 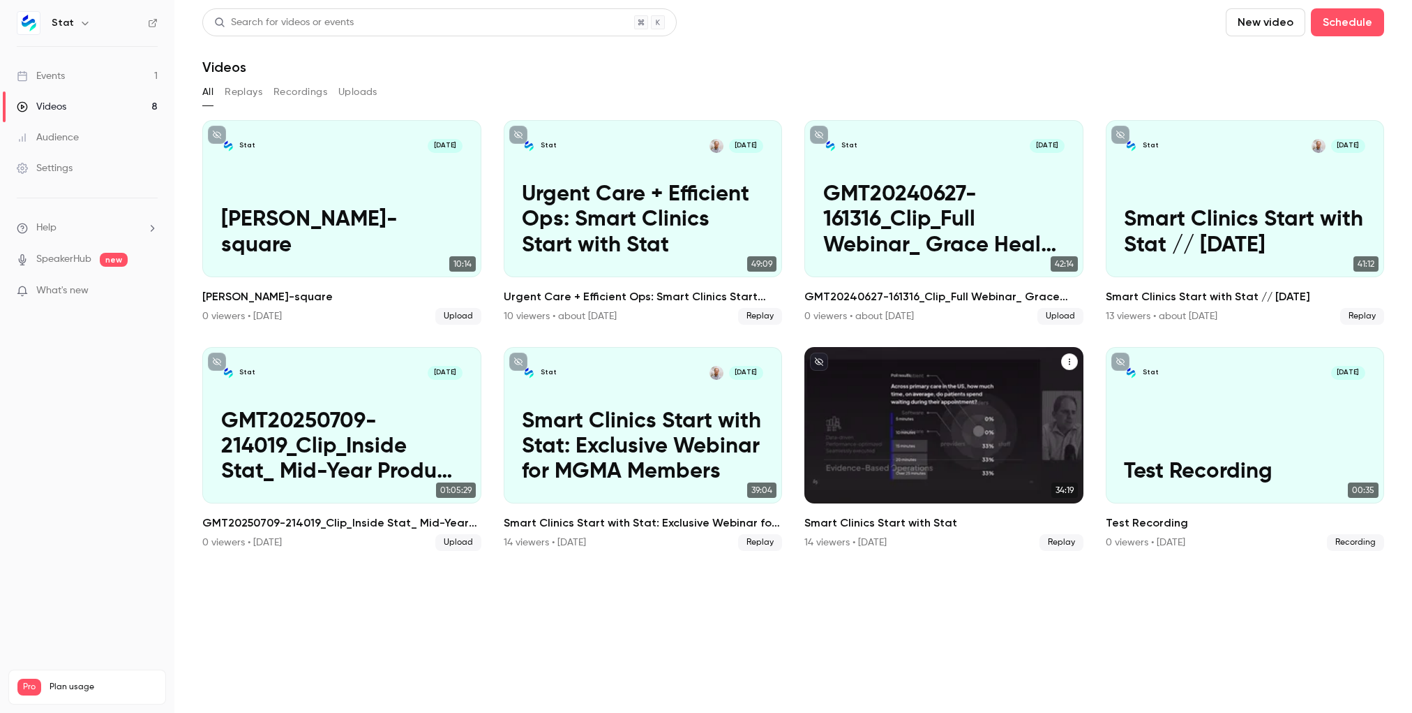 I want to click on div: Videos, so click(x=41, y=107).